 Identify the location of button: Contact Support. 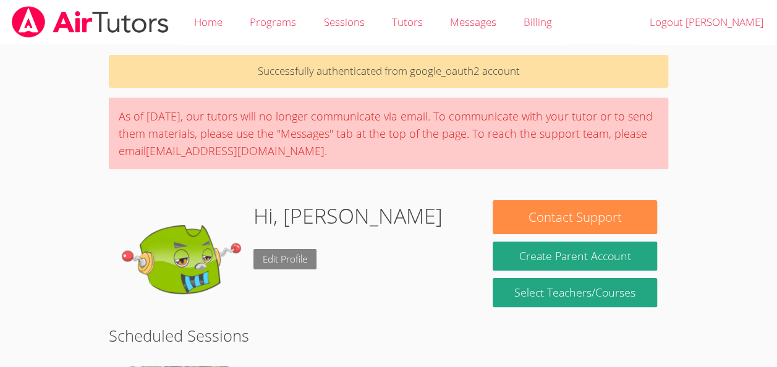
(574, 217).